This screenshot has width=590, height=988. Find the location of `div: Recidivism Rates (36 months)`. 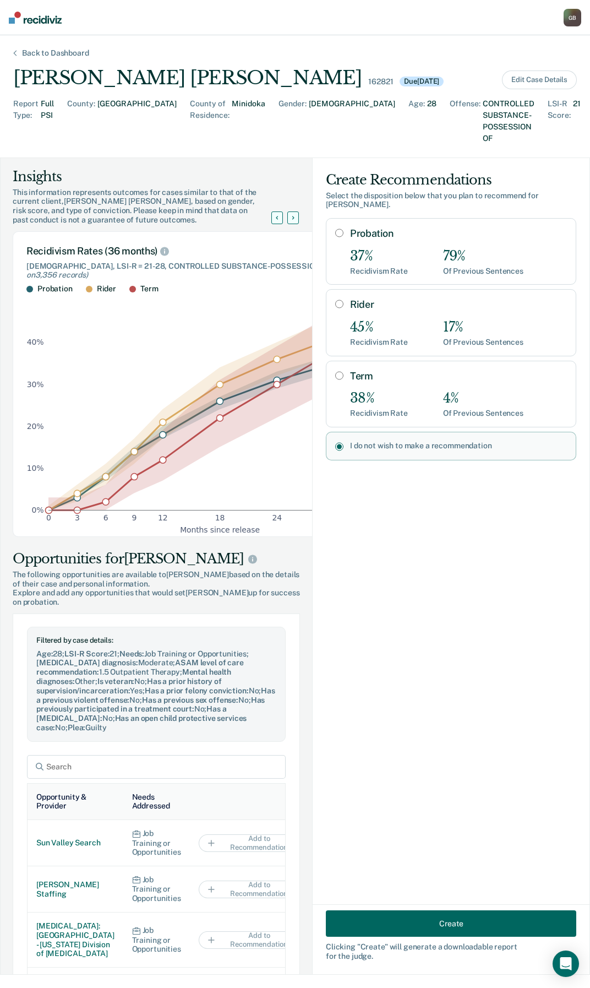

div: Recidivism Rates (36 months) is located at coordinates (220, 251).